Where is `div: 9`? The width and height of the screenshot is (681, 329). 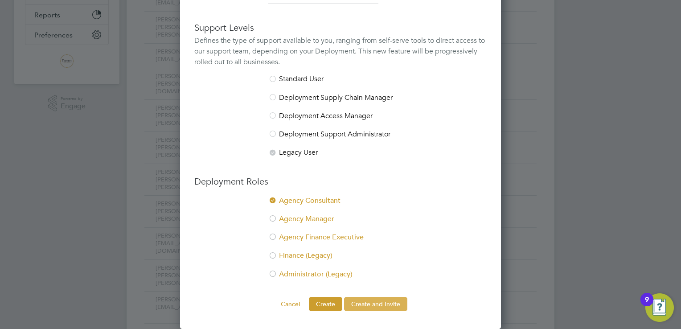
div: 9 is located at coordinates (647, 305).